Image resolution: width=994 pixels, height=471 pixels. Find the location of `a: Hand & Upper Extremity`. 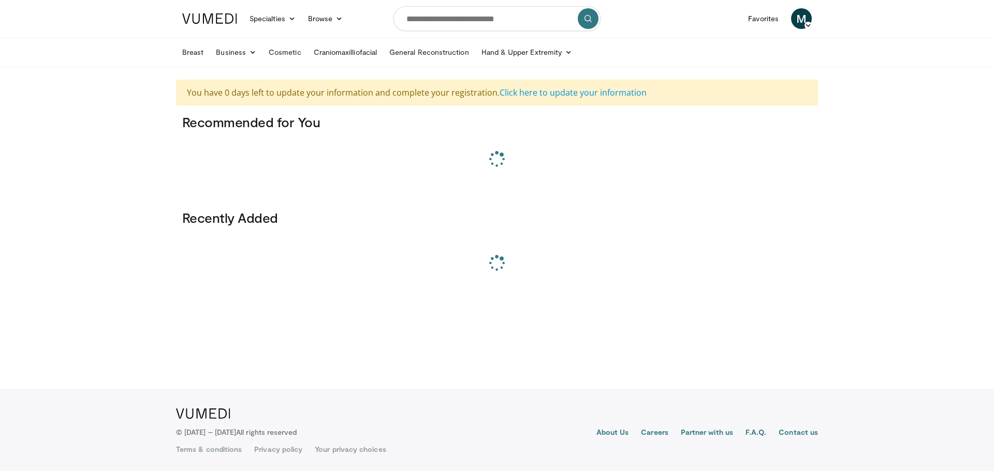

a: Hand & Upper Extremity is located at coordinates (527, 52).